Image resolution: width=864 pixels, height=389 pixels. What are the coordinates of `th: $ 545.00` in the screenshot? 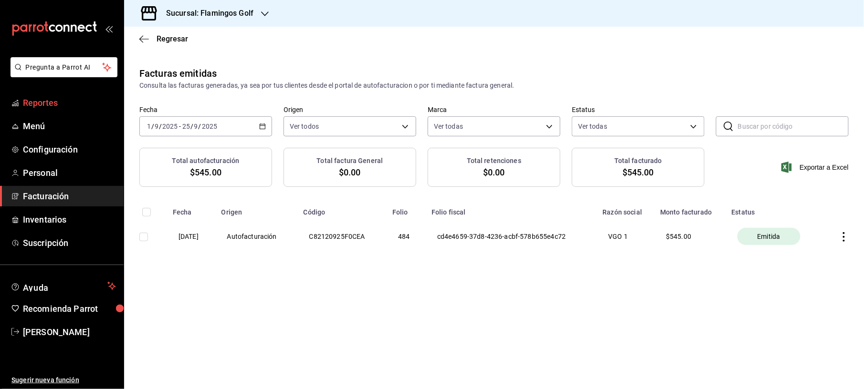 It's located at (689, 237).